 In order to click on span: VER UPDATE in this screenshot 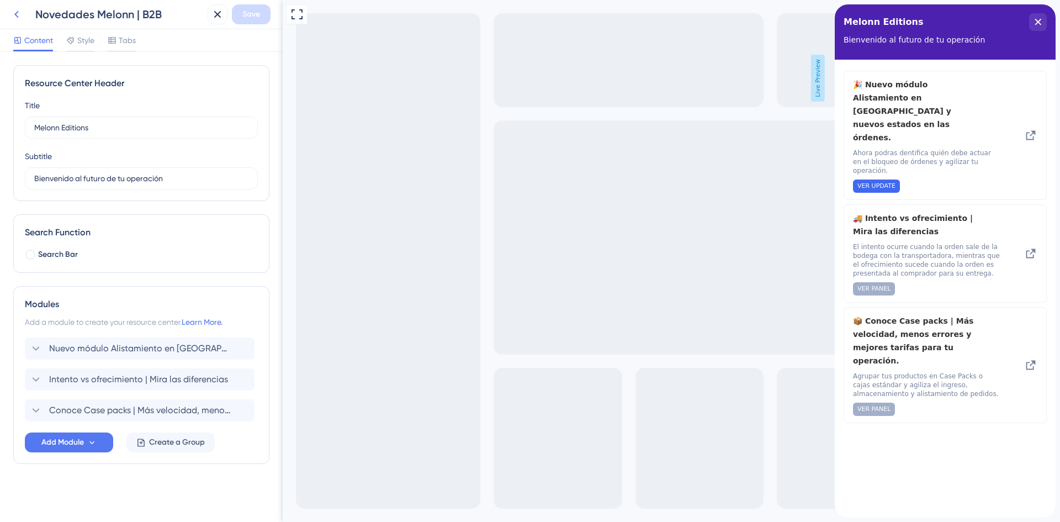, I will do `click(41, 182)`.